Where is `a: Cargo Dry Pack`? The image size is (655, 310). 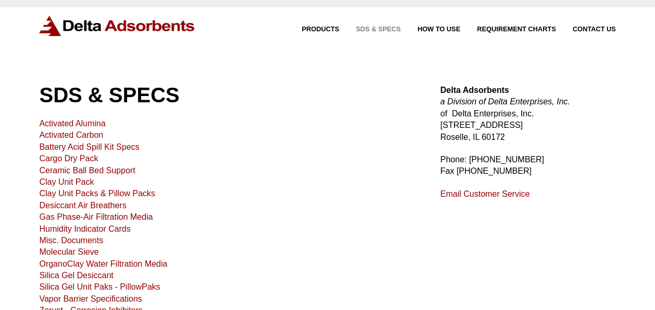
a: Cargo Dry Pack is located at coordinates (68, 158).